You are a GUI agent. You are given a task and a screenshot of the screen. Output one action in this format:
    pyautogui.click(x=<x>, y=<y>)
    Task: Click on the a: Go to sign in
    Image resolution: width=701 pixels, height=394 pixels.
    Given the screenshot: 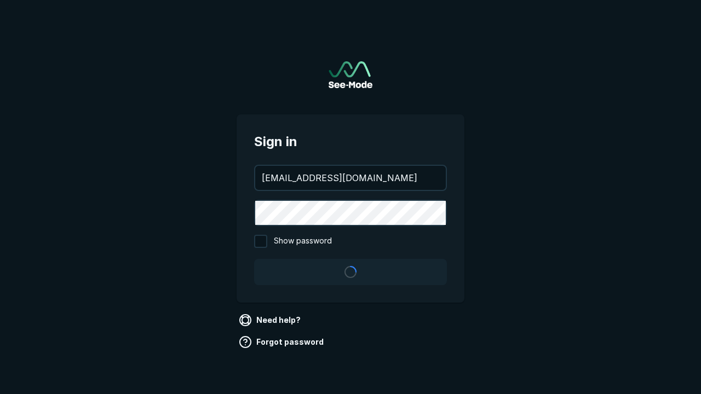 What is the action you would take?
    pyautogui.click(x=351, y=75)
    